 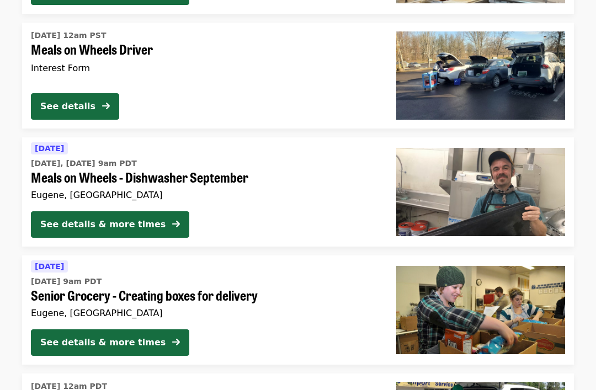 What do you see at coordinates (68, 107) in the screenshot?
I see `div: See details` at bounding box center [68, 107].